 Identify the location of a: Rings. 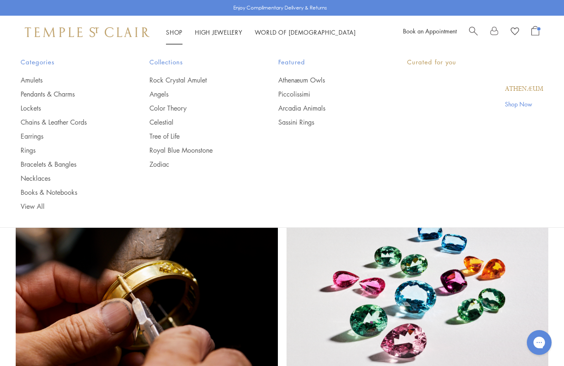
(69, 150).